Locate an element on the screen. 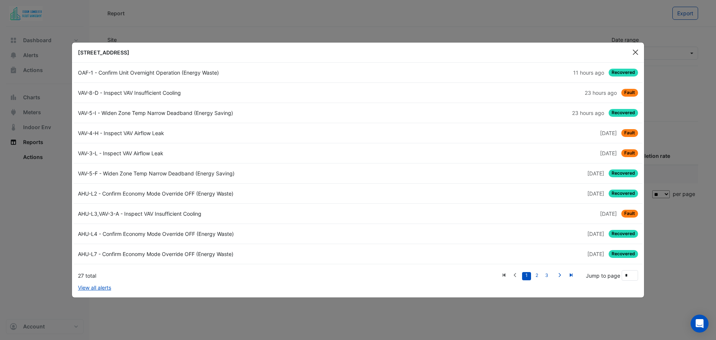 This screenshot has height=340, width=716. div: VAV-4-H - Inspect VAV Airflow Leak is located at coordinates (216, 133).